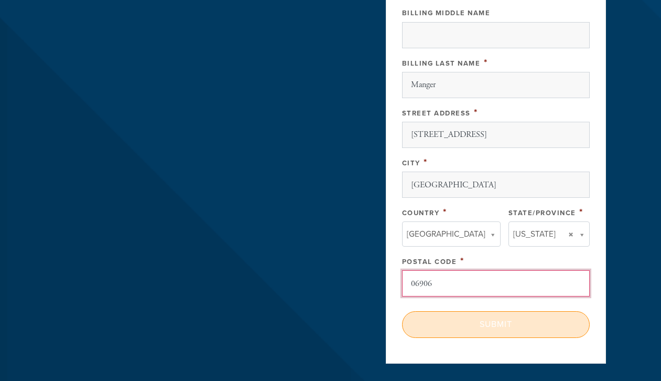  I want to click on label: State/Province, so click(542, 213).